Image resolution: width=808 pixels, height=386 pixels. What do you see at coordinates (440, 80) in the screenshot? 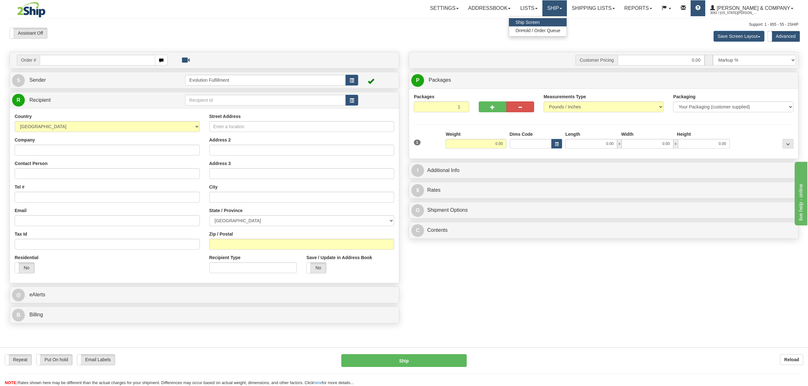
I see `span: Packages` at bounding box center [440, 80].